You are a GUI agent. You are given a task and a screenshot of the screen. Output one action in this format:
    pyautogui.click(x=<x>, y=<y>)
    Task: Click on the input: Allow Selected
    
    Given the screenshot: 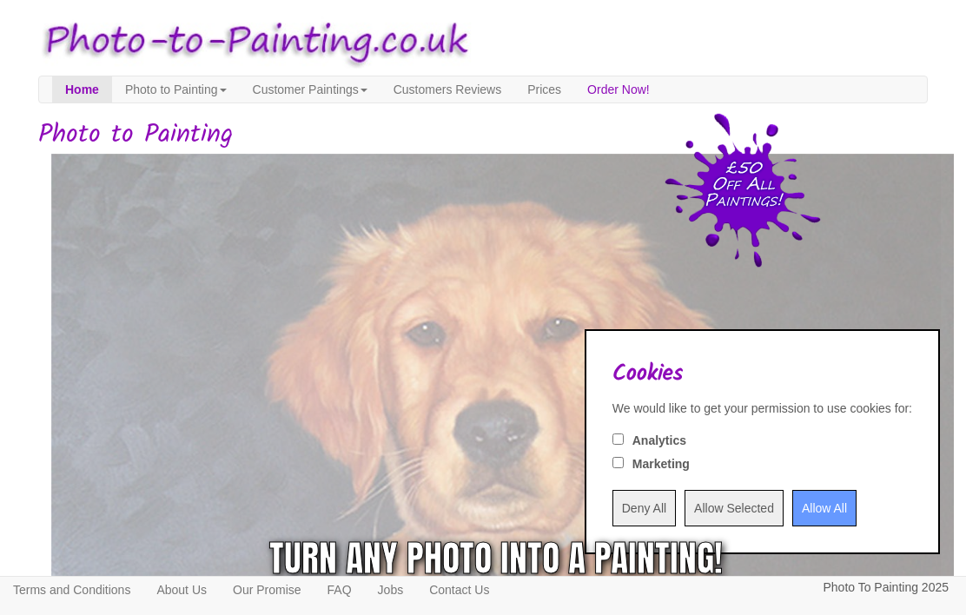 What is the action you would take?
    pyautogui.click(x=734, y=508)
    